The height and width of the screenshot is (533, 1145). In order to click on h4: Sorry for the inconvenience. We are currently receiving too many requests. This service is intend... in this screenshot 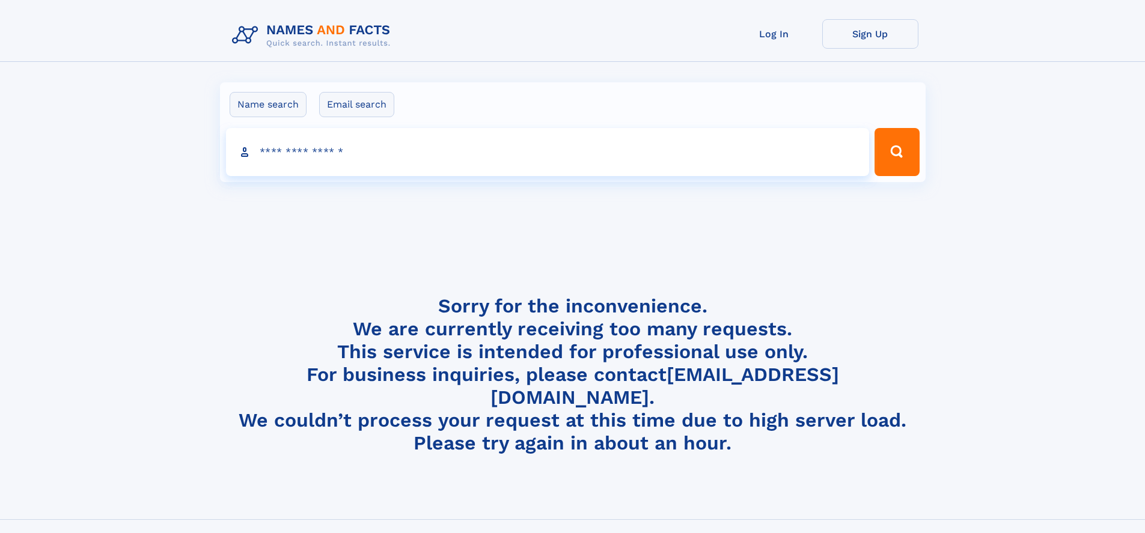, I will do `click(573, 374)`.